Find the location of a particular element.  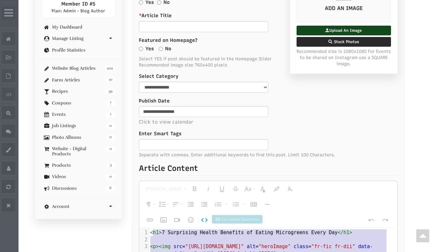

button: Text Color is located at coordinates (263, 189).